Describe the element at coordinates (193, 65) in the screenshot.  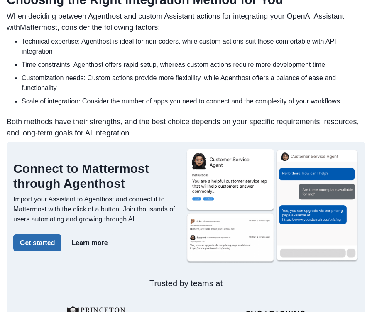
I see `li: Time constraints: Agenthost offers rapid setup, whereas custom actions require more development time` at that location.